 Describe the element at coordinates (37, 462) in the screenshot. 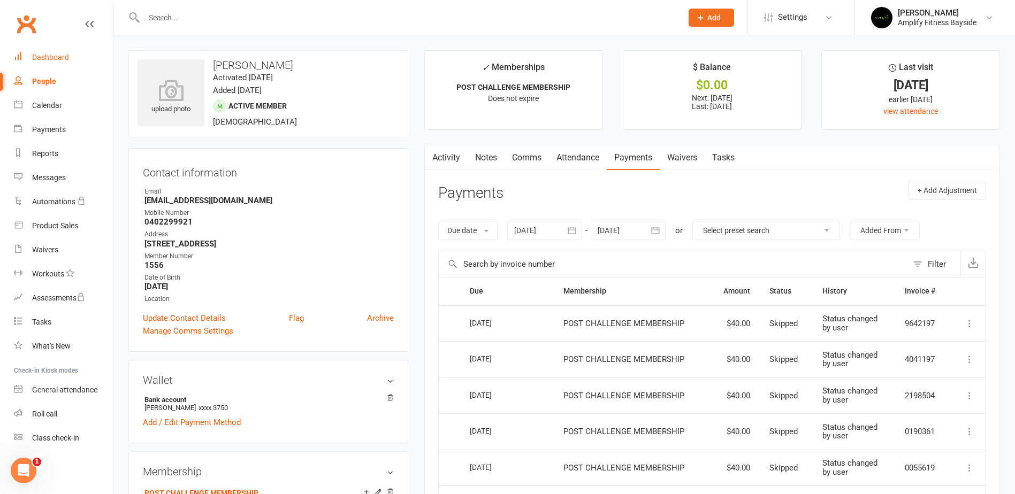

I see `span: 1` at that location.